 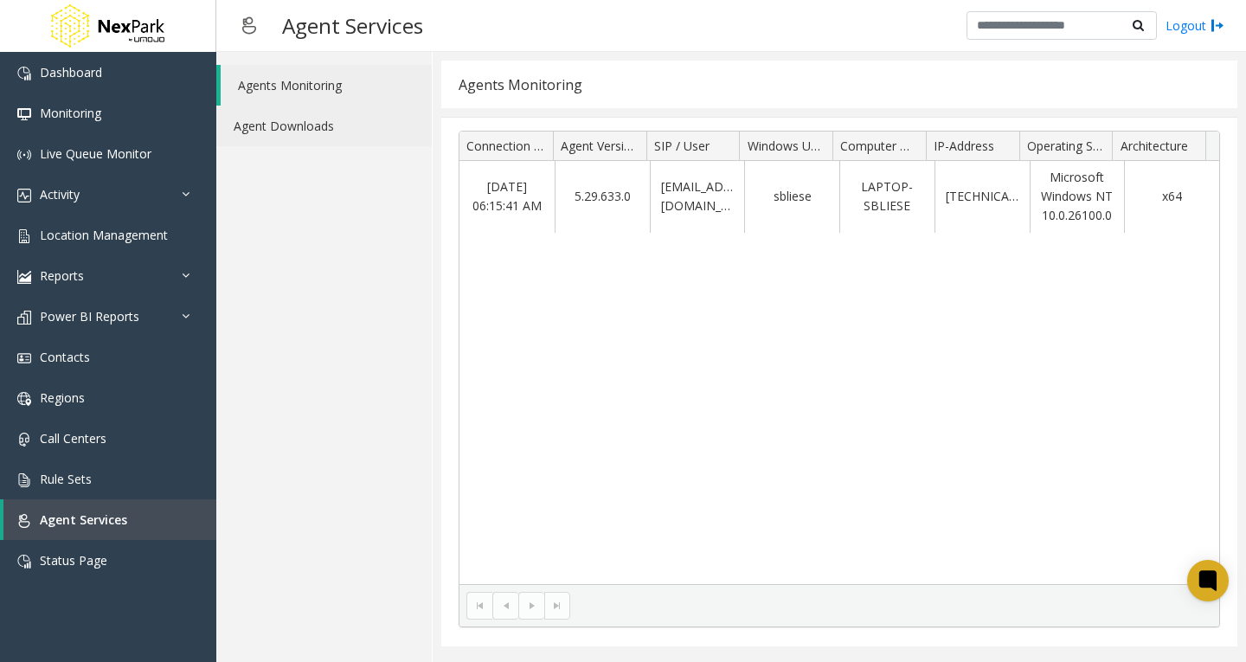 What do you see at coordinates (1217, 25) in the screenshot?
I see `img: logout` at bounding box center [1217, 25].